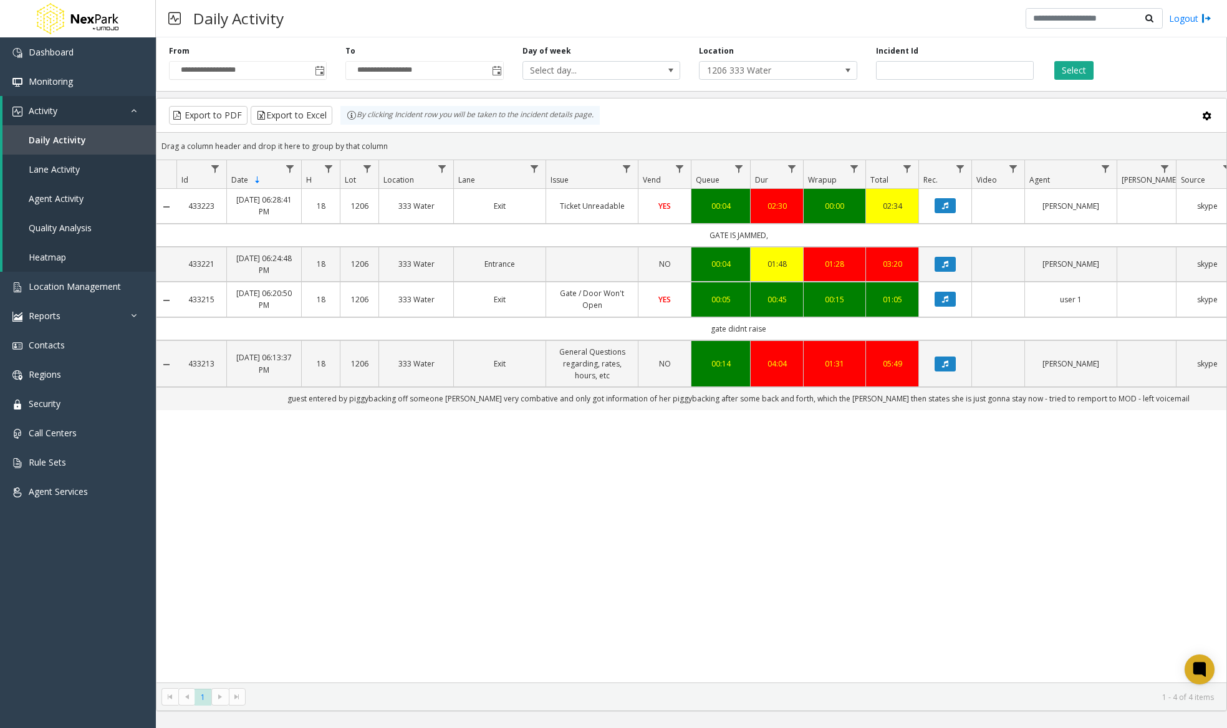 This screenshot has height=728, width=1227. What do you see at coordinates (79, 110) in the screenshot?
I see `a: Activity` at bounding box center [79, 110].